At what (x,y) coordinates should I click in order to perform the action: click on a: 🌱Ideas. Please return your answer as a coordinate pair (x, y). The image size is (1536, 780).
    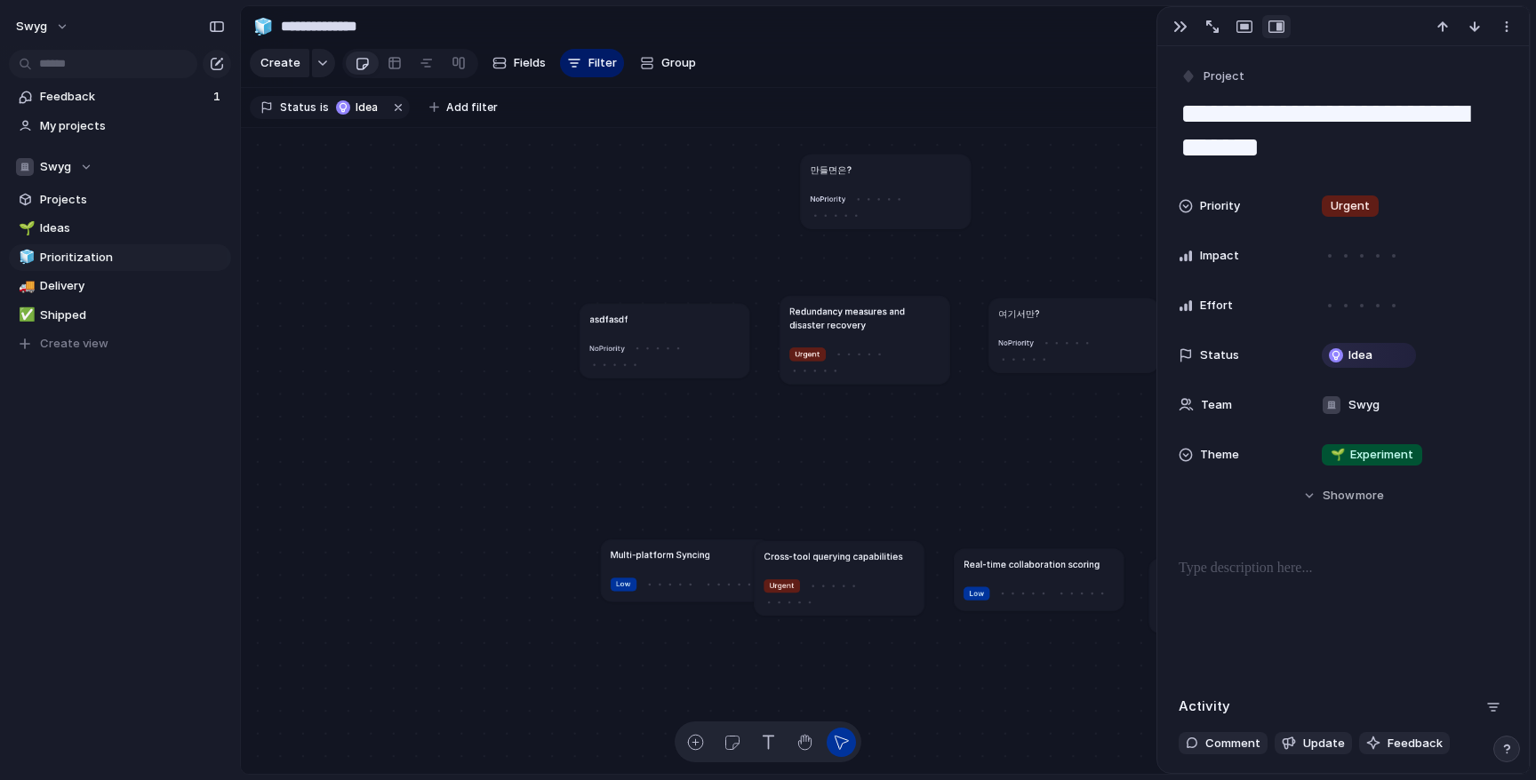
    Looking at the image, I should click on (120, 228).